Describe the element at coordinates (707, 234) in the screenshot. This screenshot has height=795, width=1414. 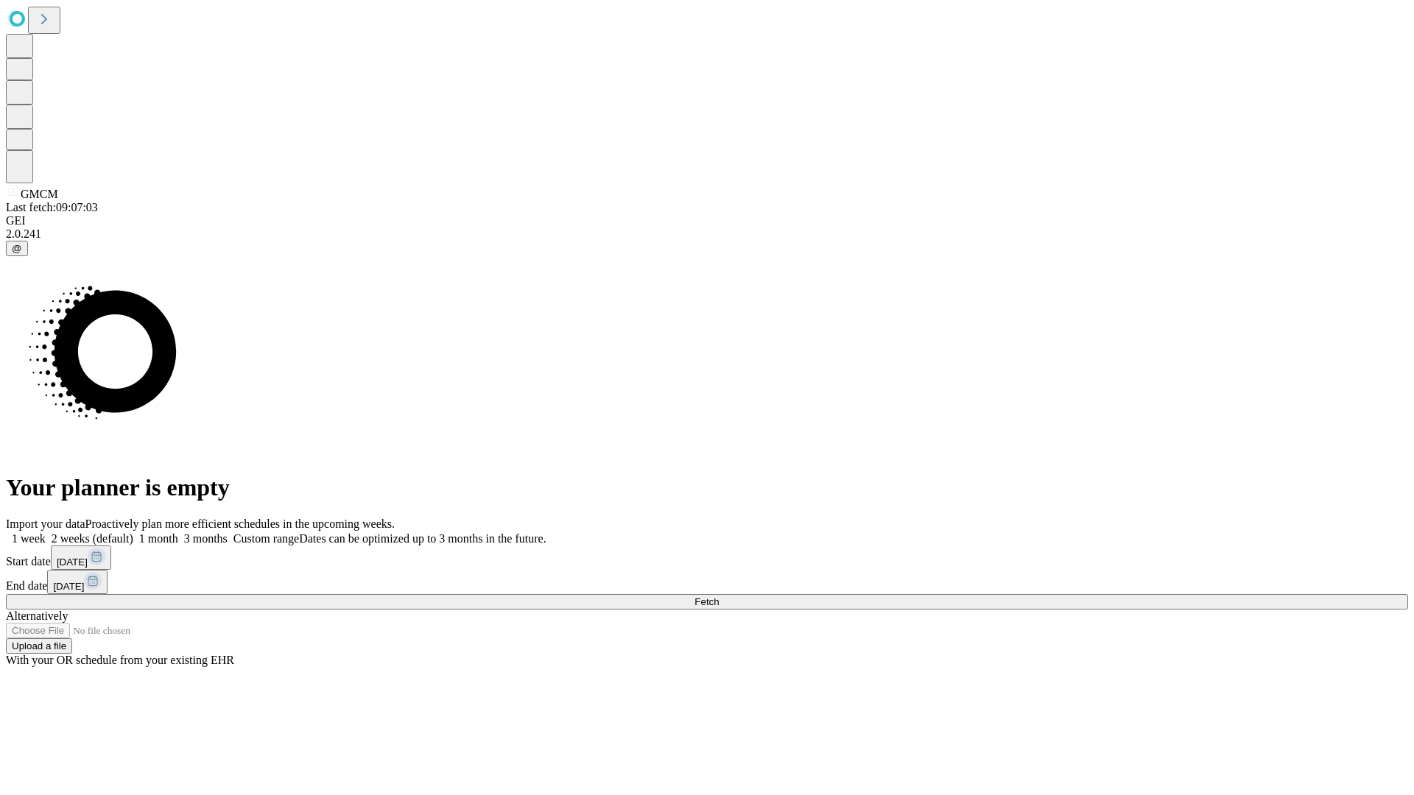
I see `div: 2.0.241` at that location.